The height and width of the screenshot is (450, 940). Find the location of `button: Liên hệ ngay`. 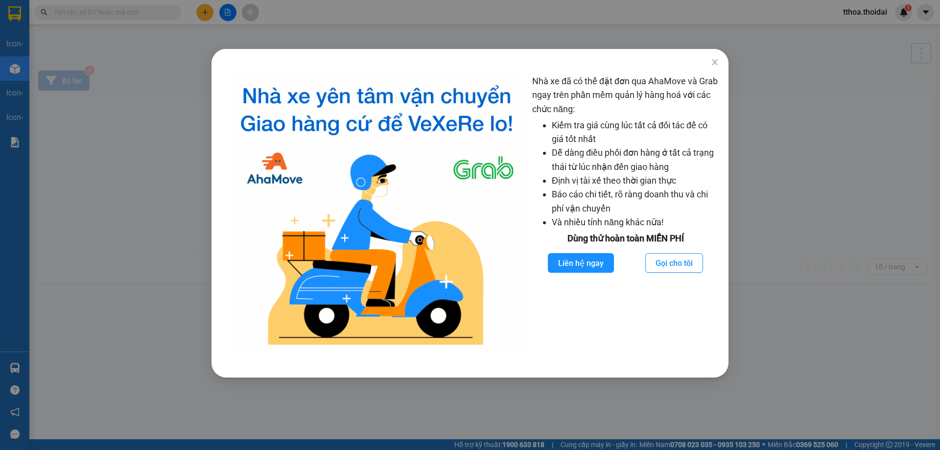

button: Liên hệ ngay is located at coordinates (581, 263).